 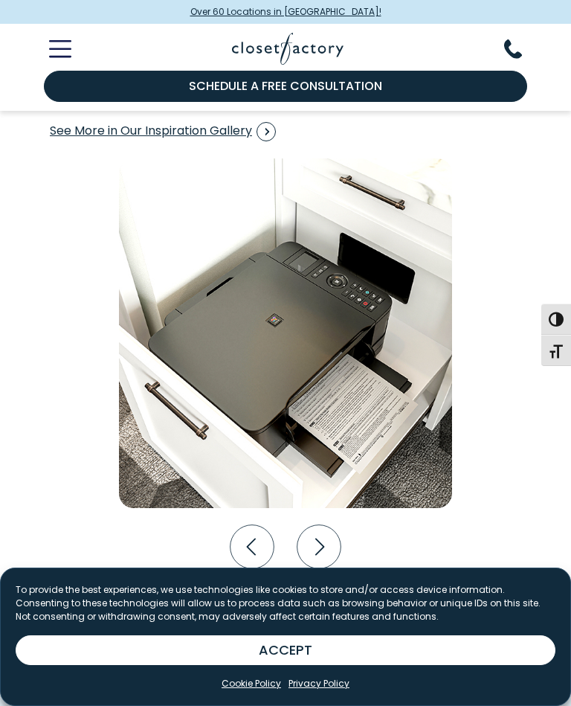 What do you see at coordinates (286, 86) in the screenshot?
I see `a: Schedule a Free Consultation` at bounding box center [286, 86].